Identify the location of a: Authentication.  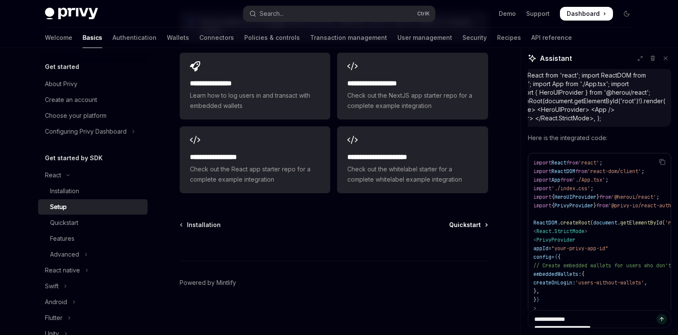
(134, 38).